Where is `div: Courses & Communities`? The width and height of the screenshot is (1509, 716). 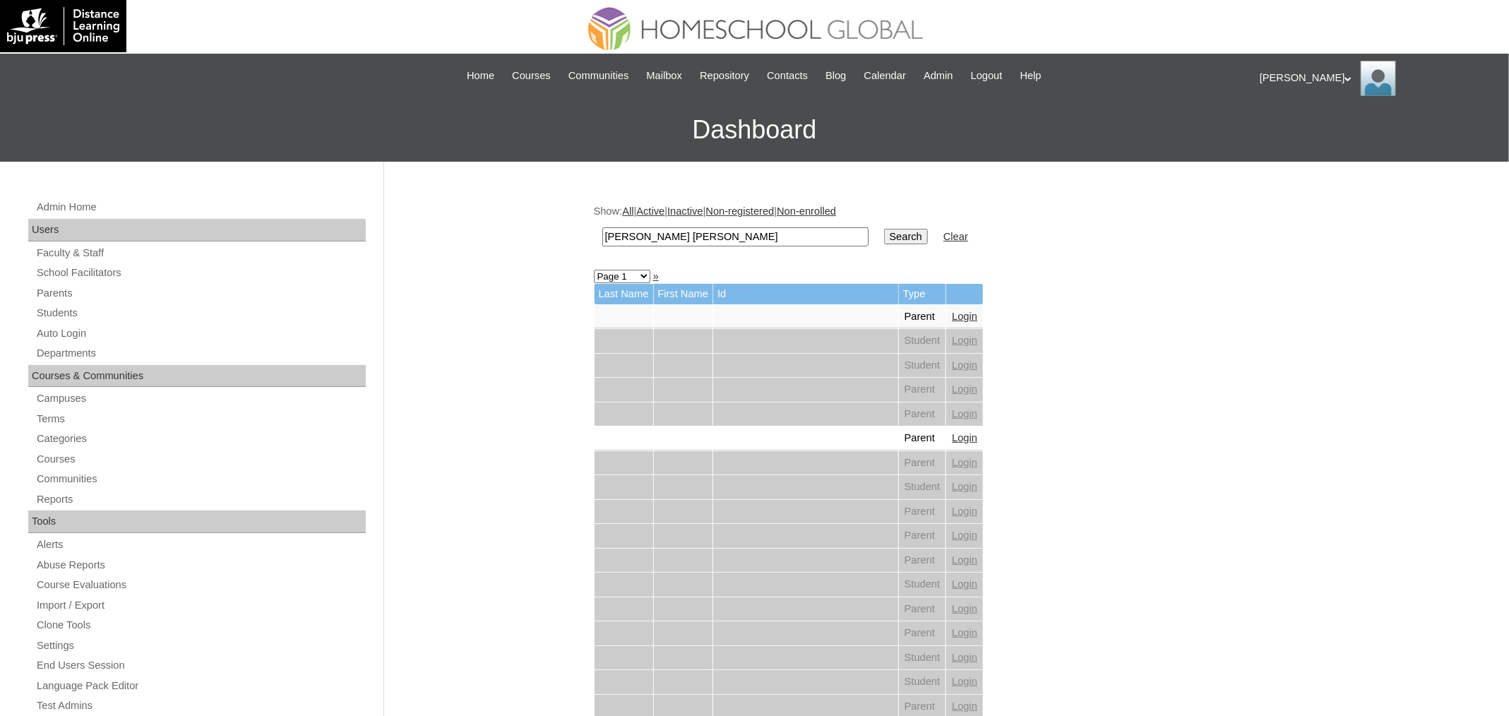 div: Courses & Communities is located at coordinates (197, 376).